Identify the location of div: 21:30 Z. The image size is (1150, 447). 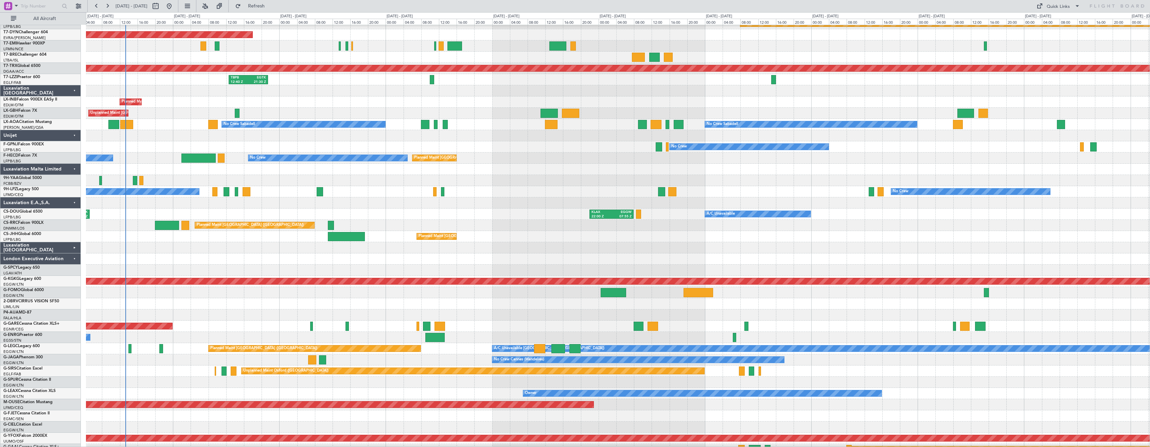
(257, 82).